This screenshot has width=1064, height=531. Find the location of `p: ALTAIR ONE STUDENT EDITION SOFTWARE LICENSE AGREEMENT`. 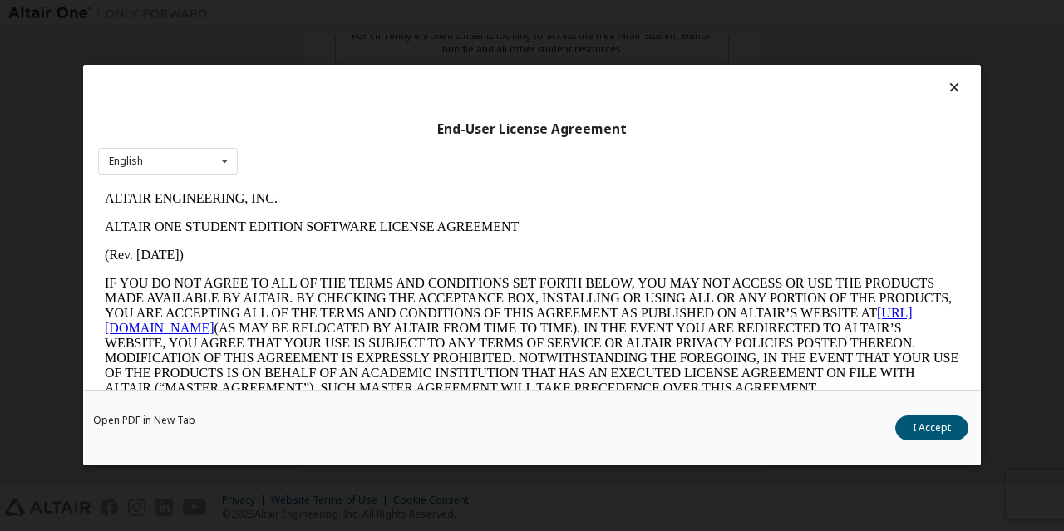

p: ALTAIR ONE STUDENT EDITION SOFTWARE LICENSE AGREEMENT is located at coordinates (434, 42).